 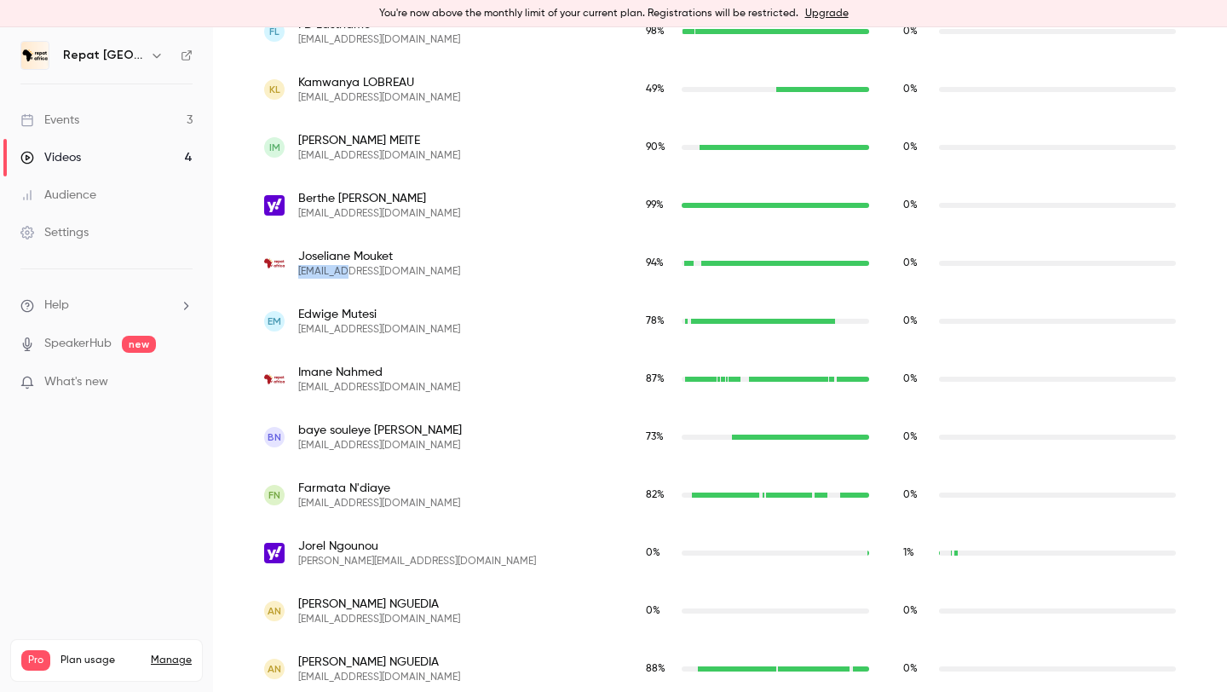 I want to click on div: nguediaaf@gmail.com, so click(x=720, y=611).